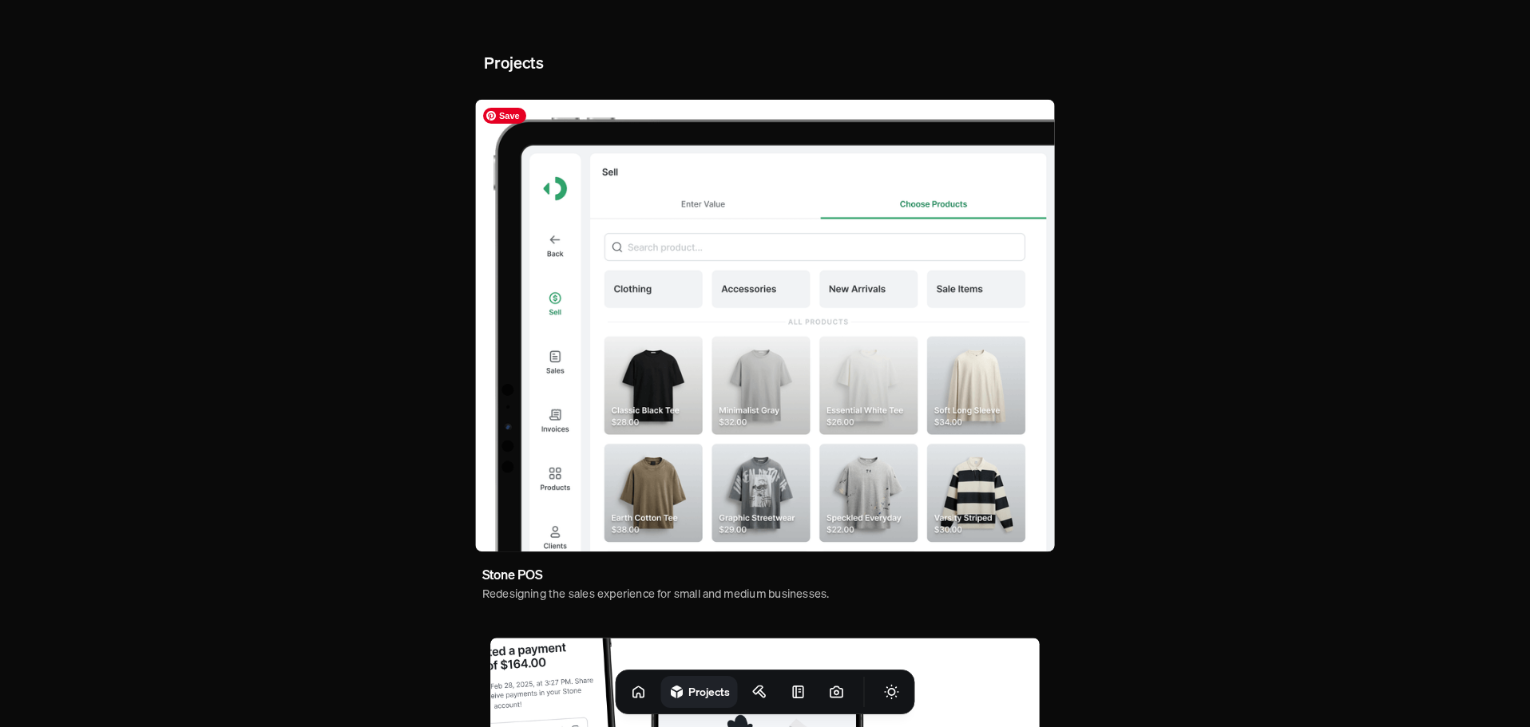 This screenshot has width=1530, height=727. Describe the element at coordinates (505, 116) in the screenshot. I see `span: Save` at that location.